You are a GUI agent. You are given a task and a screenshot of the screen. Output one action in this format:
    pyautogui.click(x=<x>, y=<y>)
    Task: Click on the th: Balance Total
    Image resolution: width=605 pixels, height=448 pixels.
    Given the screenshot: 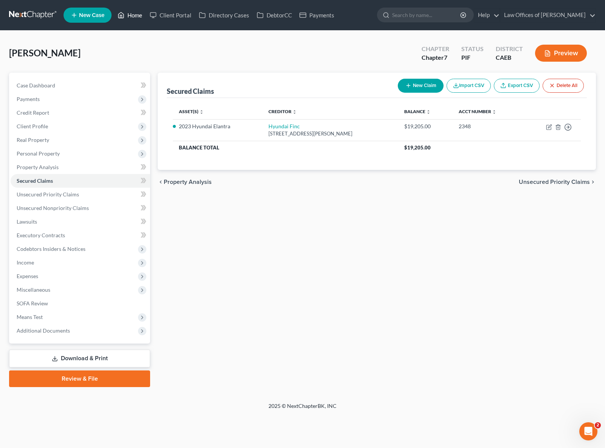 What is the action you would take?
    pyautogui.click(x=286, y=148)
    